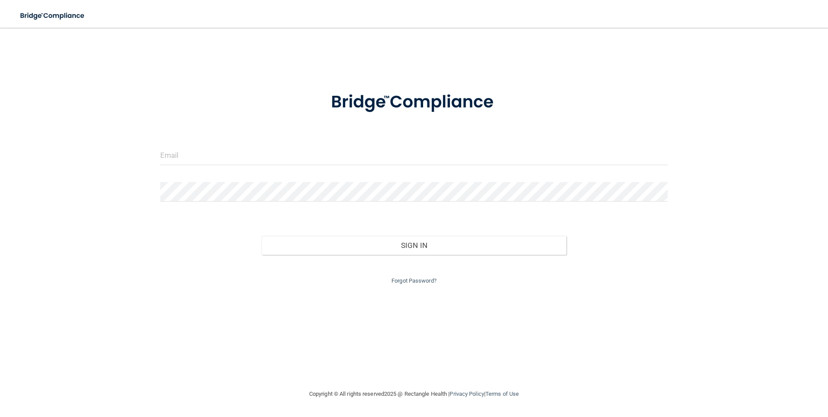 This screenshot has height=417, width=828. Describe the element at coordinates (414, 245) in the screenshot. I see `button: Sign In` at that location.